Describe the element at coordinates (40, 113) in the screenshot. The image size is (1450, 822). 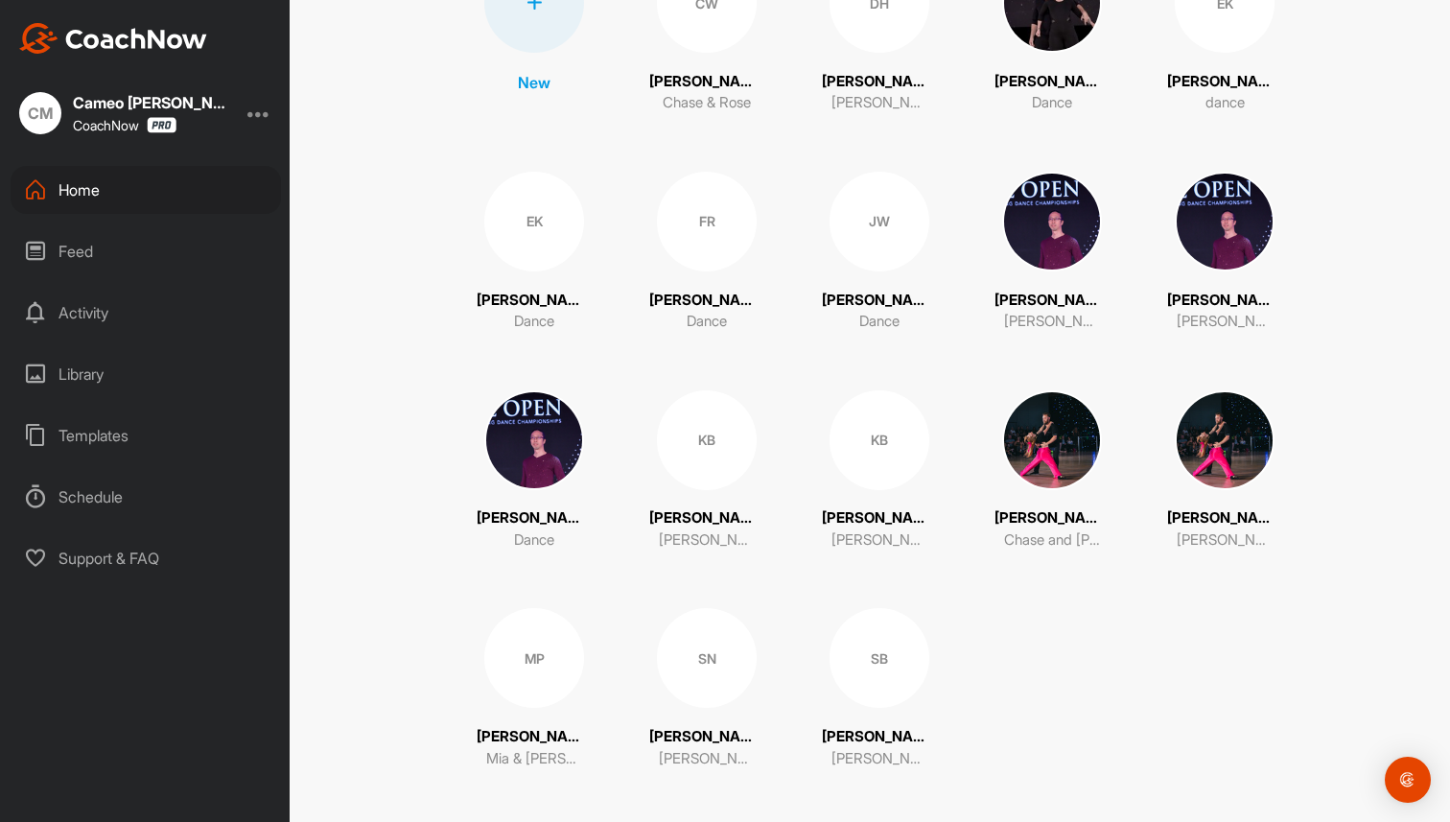
I see `div: CM` at that location.